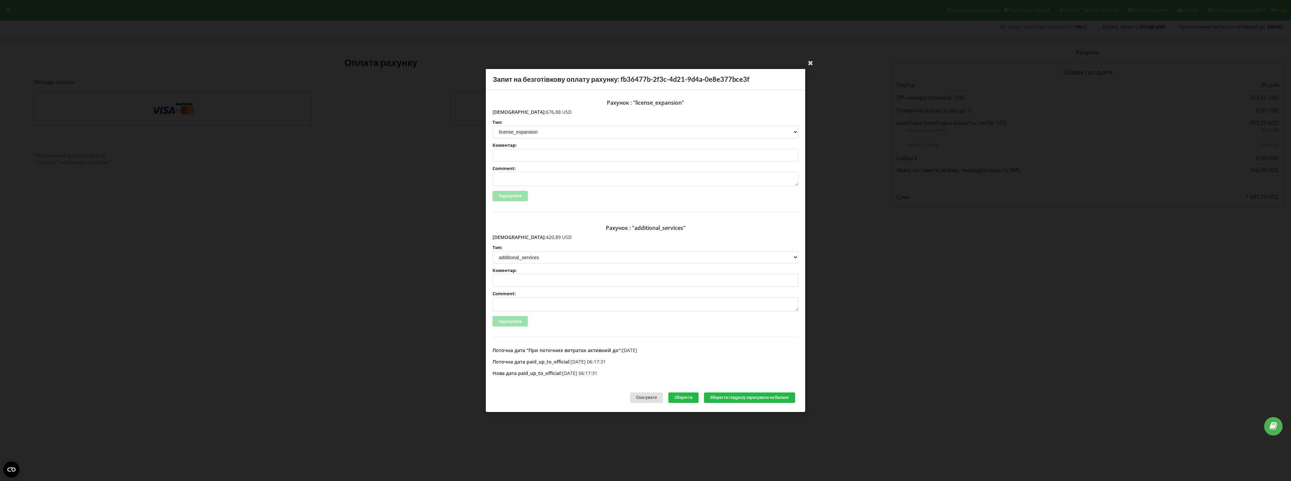  What do you see at coordinates (647, 397) in the screenshot?
I see `div: Скасувати` at bounding box center [647, 397].